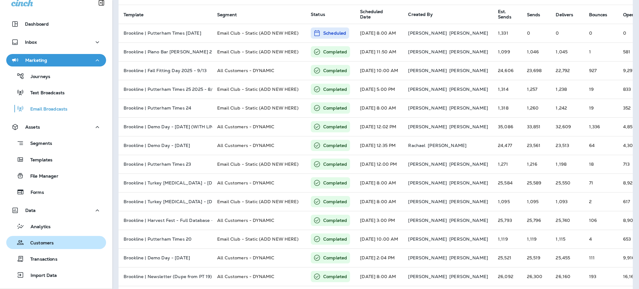  I want to click on td: 2, so click(601, 202).